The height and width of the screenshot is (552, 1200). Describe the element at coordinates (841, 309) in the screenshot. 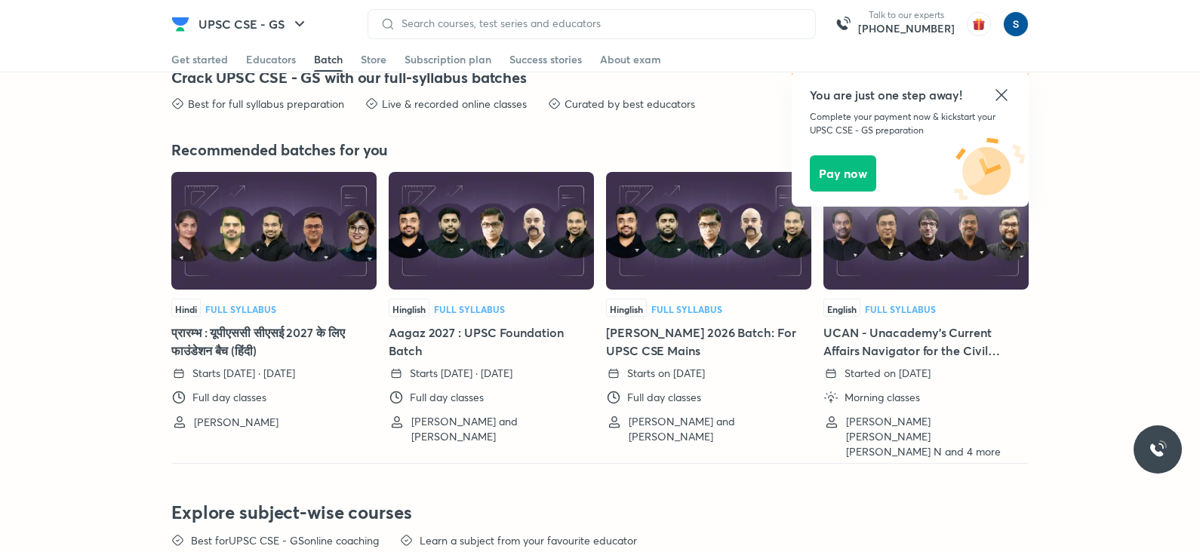

I see `span: English` at that location.